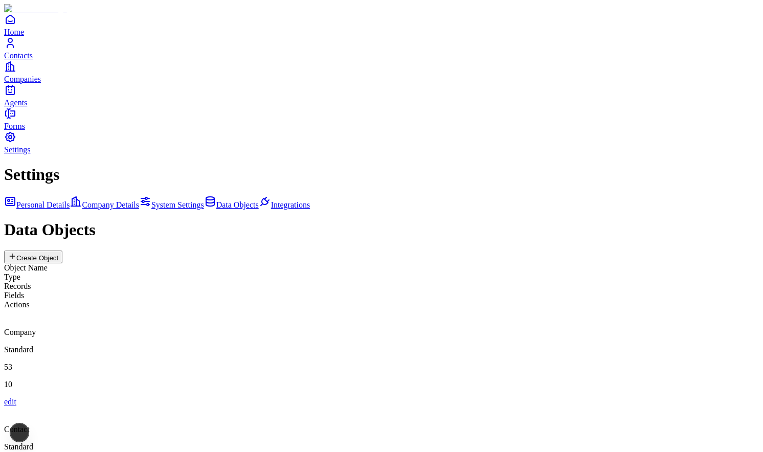 This screenshot has width=763, height=452. What do you see at coordinates (177, 205) in the screenshot?
I see `span: System Settings` at bounding box center [177, 205].